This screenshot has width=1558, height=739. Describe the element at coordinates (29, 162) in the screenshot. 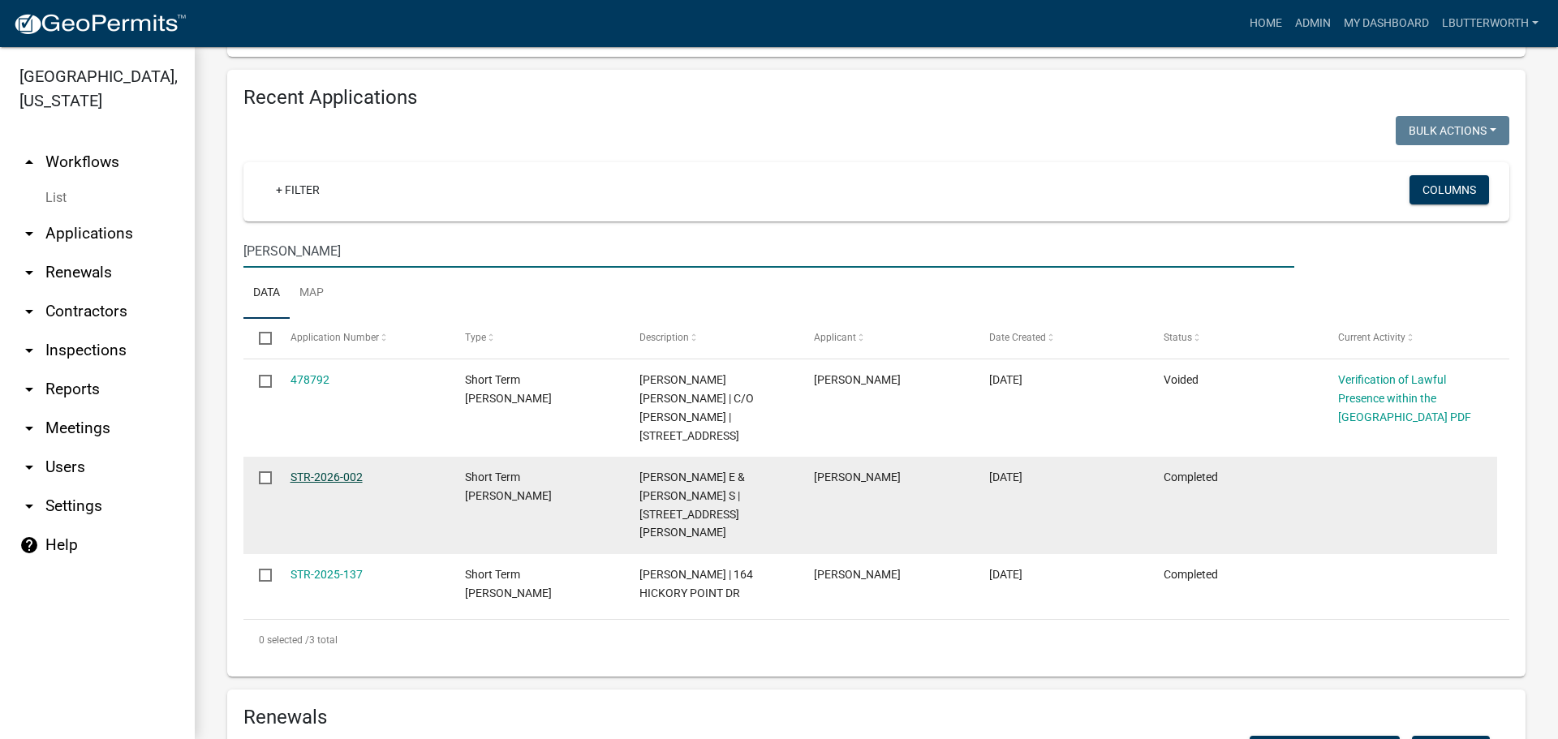

I see `i: arrow_drop_up` at that location.